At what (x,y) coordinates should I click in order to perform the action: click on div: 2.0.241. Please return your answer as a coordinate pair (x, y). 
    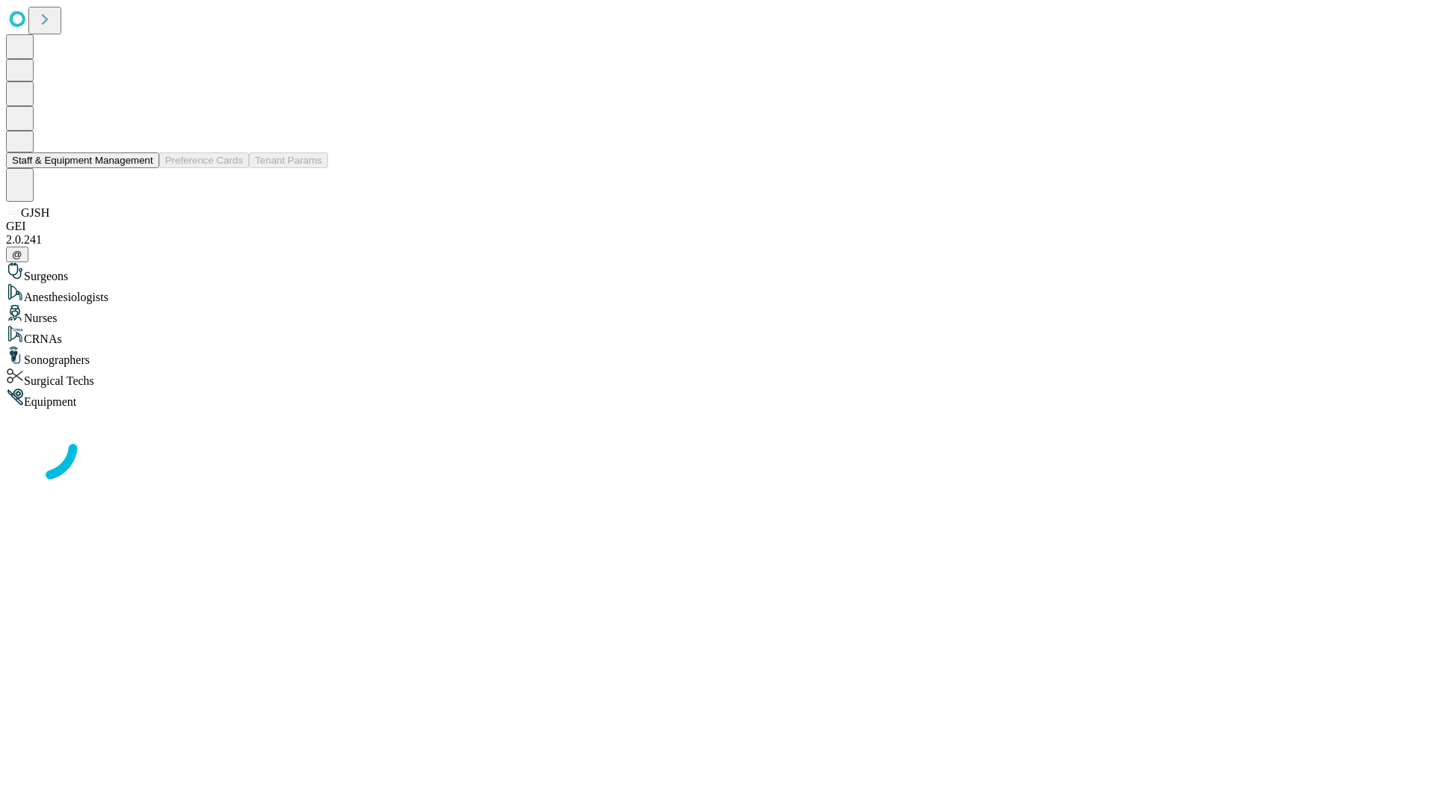
    Looking at the image, I should click on (717, 240).